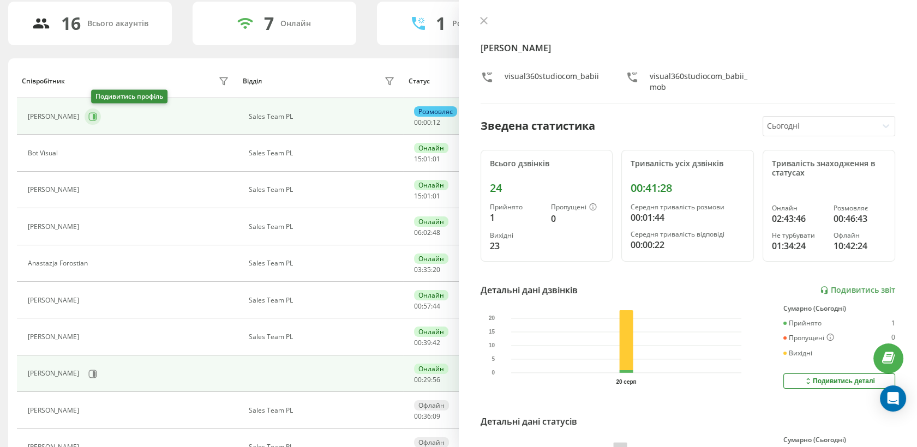  What do you see at coordinates (252, 81) in the screenshot?
I see `div: Відділ` at bounding box center [252, 81].